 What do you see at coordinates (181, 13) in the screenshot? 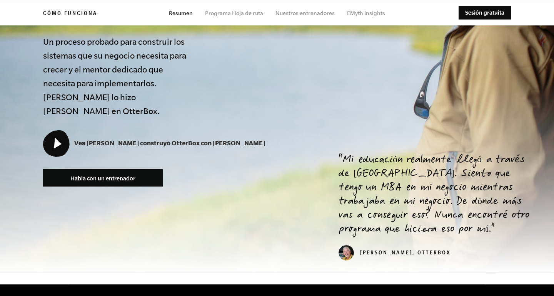
I see `a: Resumen` at bounding box center [181, 13].